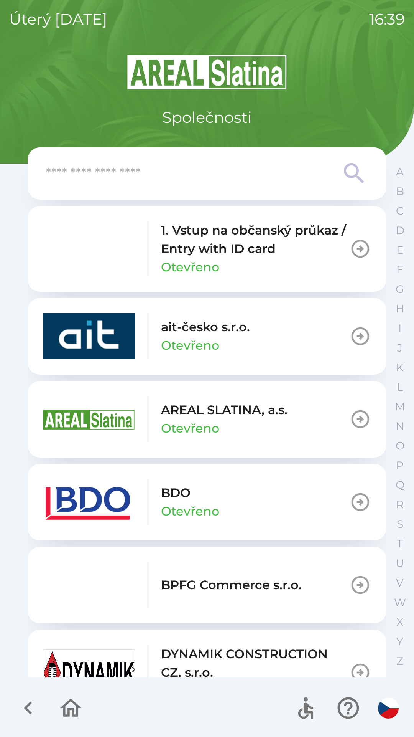  What do you see at coordinates (400, 191) in the screenshot?
I see `p: B` at bounding box center [400, 191].